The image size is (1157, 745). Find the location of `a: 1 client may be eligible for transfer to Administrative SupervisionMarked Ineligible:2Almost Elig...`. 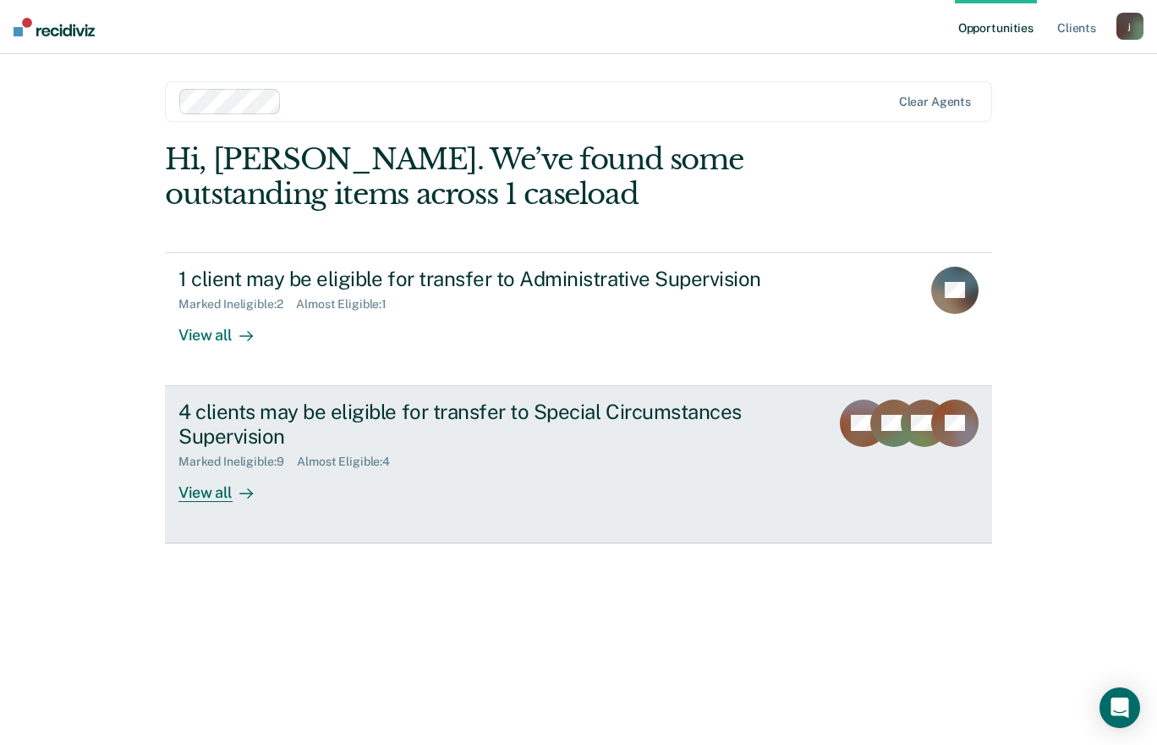

a: 1 client may be eligible for transfer to Administrative SupervisionMarked Ineligible:2Almost Elig... is located at coordinates (579, 319).